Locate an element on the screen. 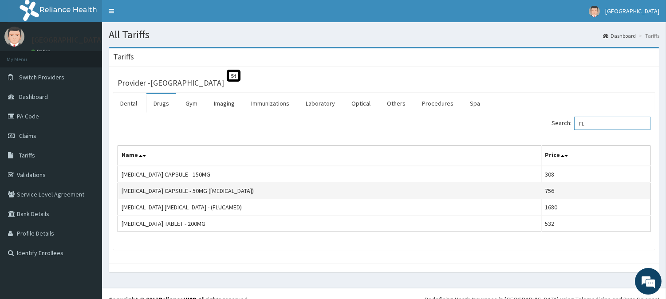  a: Gym is located at coordinates (191, 103).